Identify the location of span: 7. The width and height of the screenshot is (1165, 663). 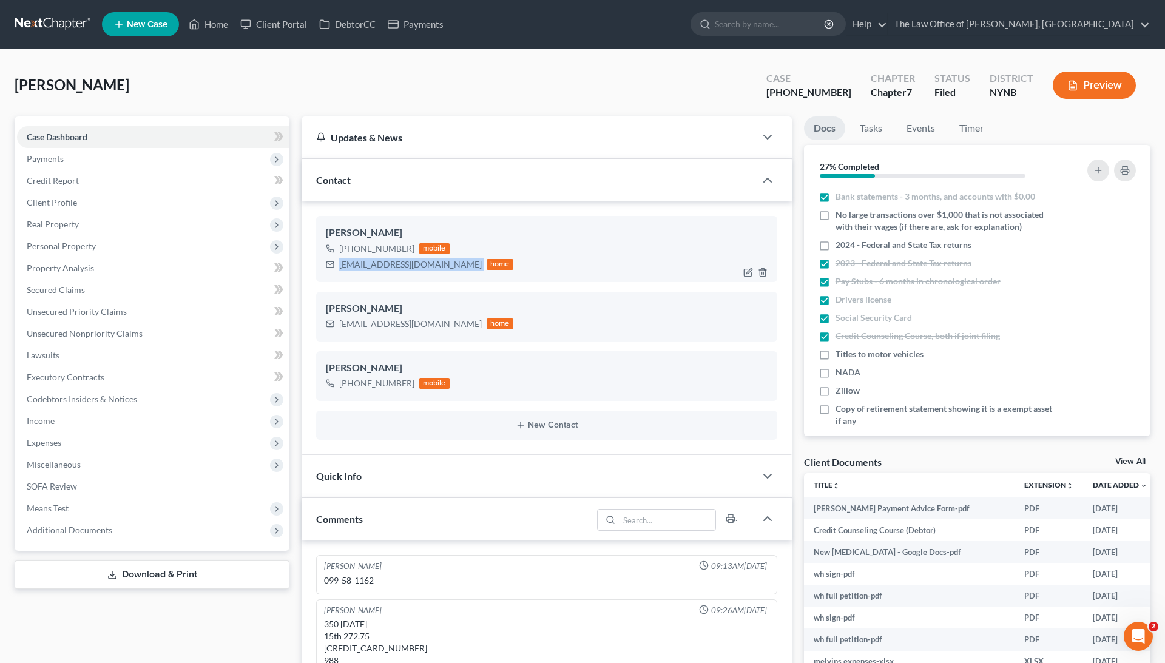
(909, 92).